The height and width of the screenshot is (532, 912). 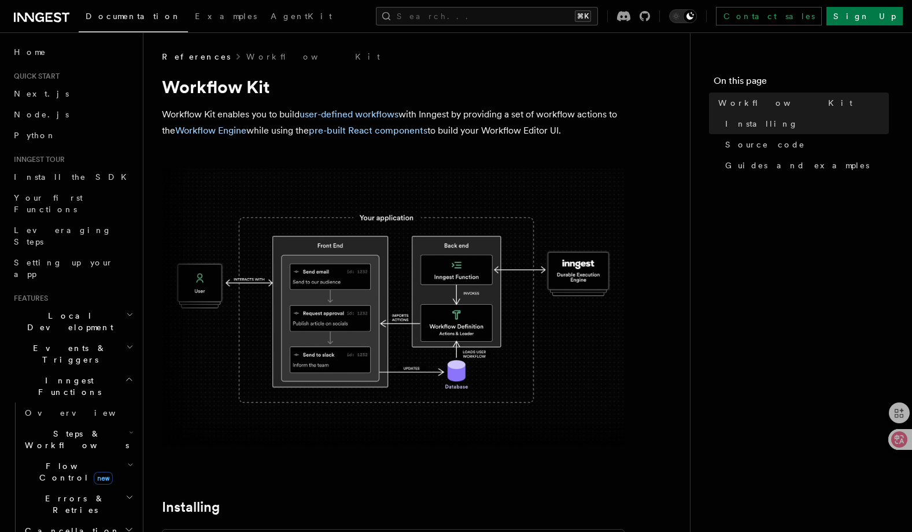 I want to click on span: Errors & Retries, so click(x=73, y=504).